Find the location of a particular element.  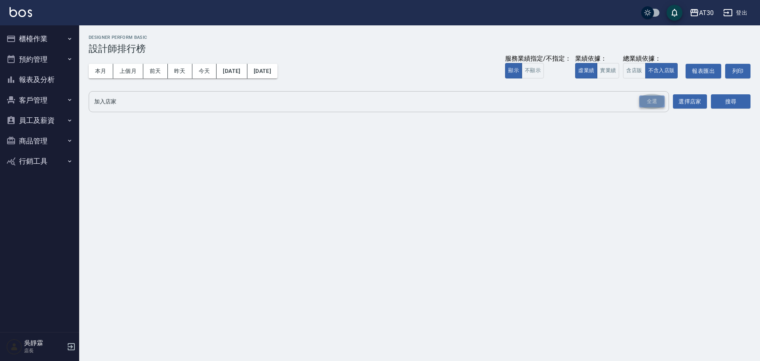

button: 昨天 is located at coordinates (180, 71).